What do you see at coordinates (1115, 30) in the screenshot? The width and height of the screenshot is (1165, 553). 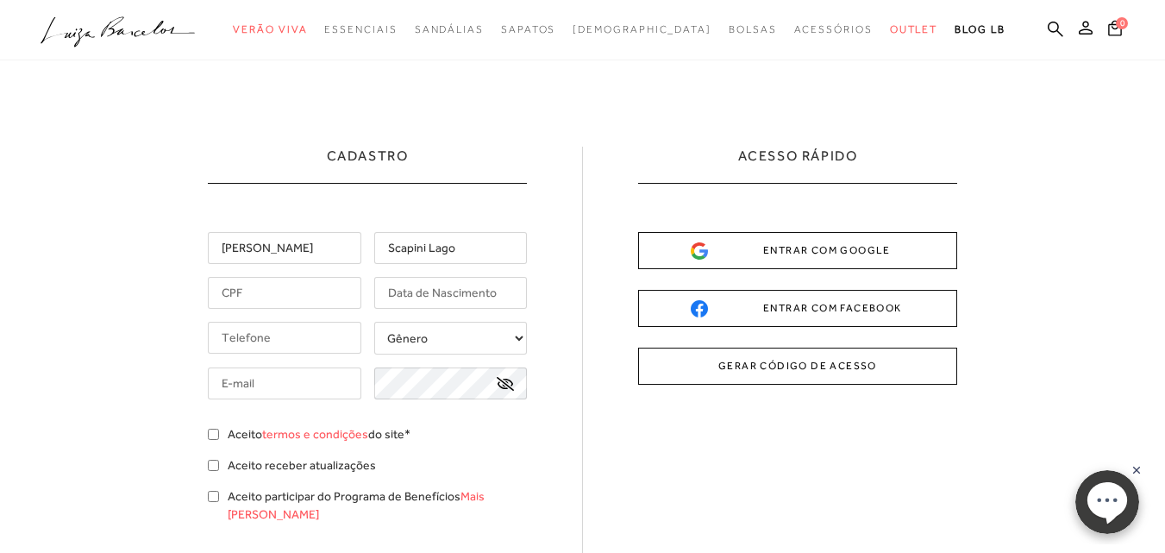 I see `button: 0` at bounding box center [1115, 30].